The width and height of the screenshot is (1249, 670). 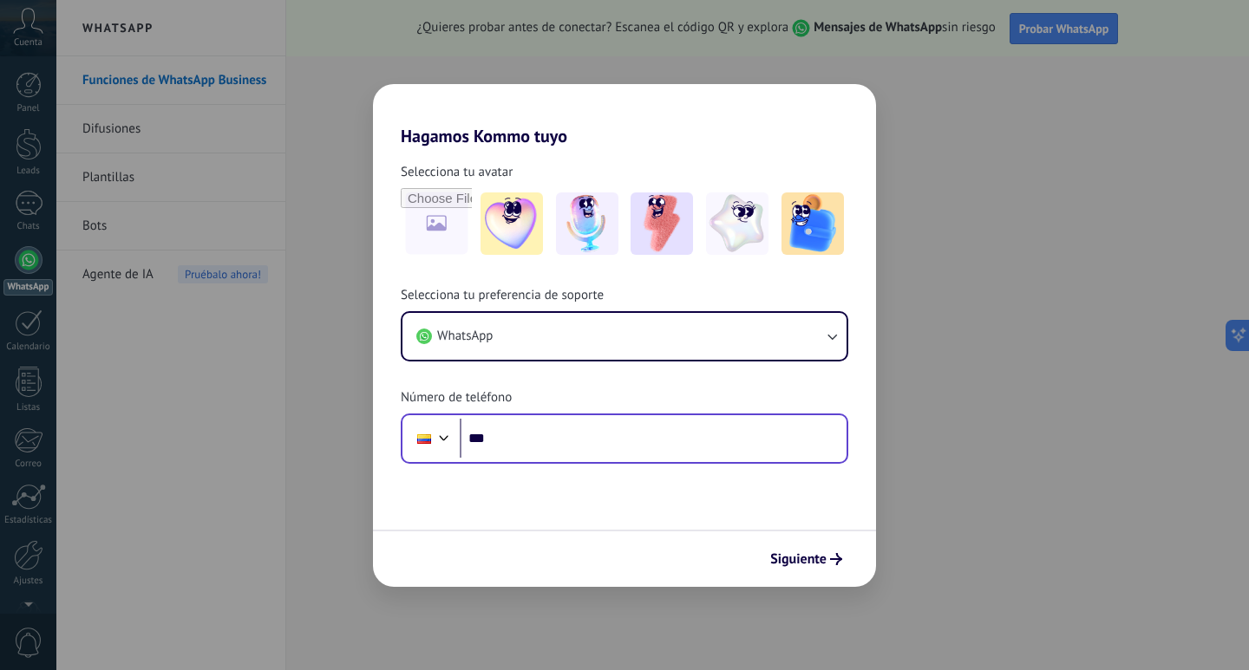 What do you see at coordinates (624, 337) in the screenshot?
I see `button: WhatsApp` at bounding box center [624, 337].